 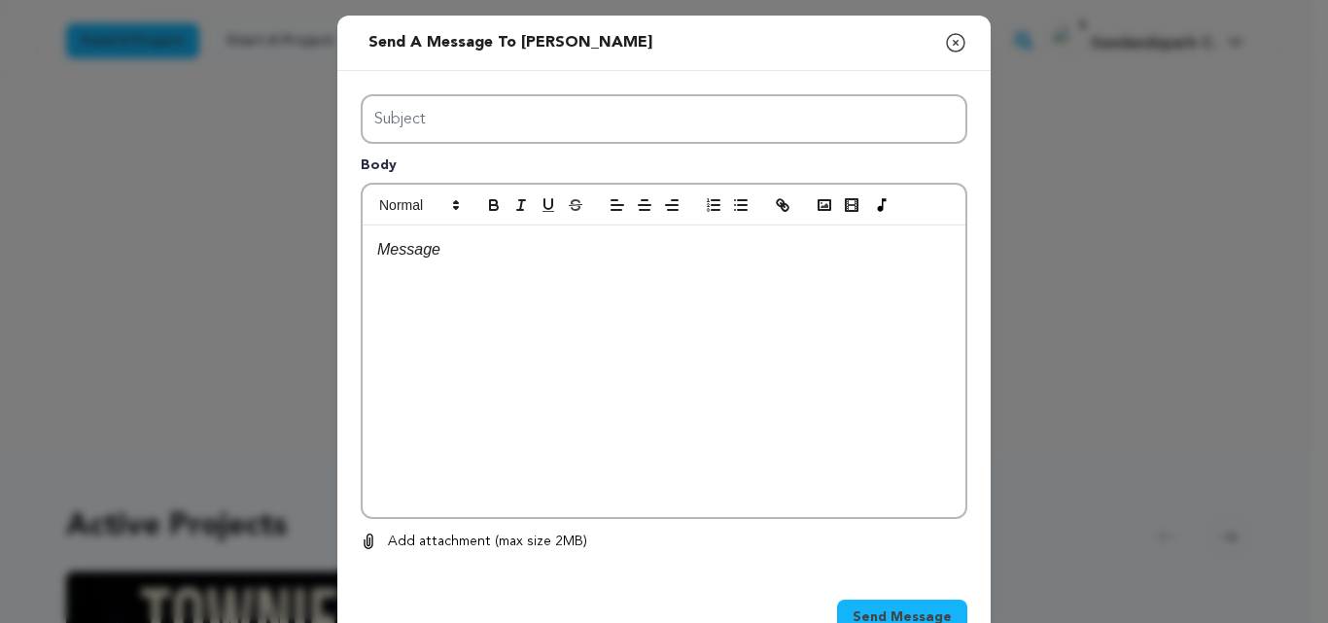 What do you see at coordinates (474, 543) in the screenshot?
I see `button: Add attachment (max size 2MB)` at bounding box center [474, 543].